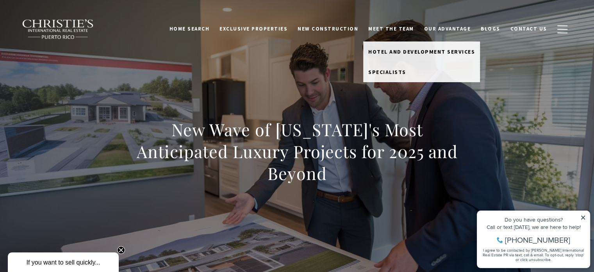 The width and height of the screenshot is (594, 272). Describe the element at coordinates (58, 29) in the screenshot. I see `img: Christie's International Real Estate black text logo` at that location.